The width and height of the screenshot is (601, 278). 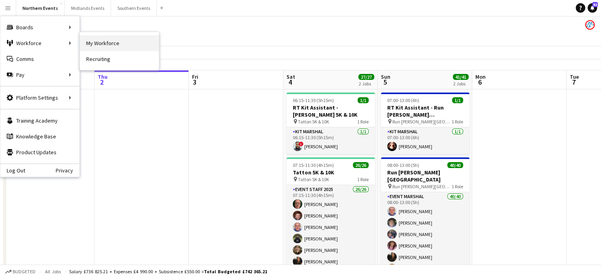 I want to click on span: Total Budgeted £742 365.21, so click(x=235, y=271).